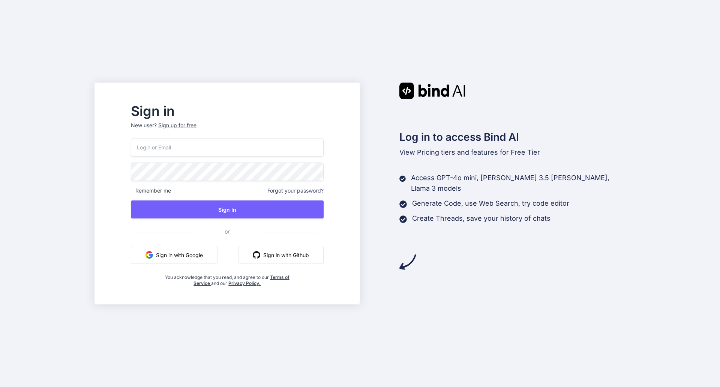  I want to click on img: arrow, so click(408, 262).